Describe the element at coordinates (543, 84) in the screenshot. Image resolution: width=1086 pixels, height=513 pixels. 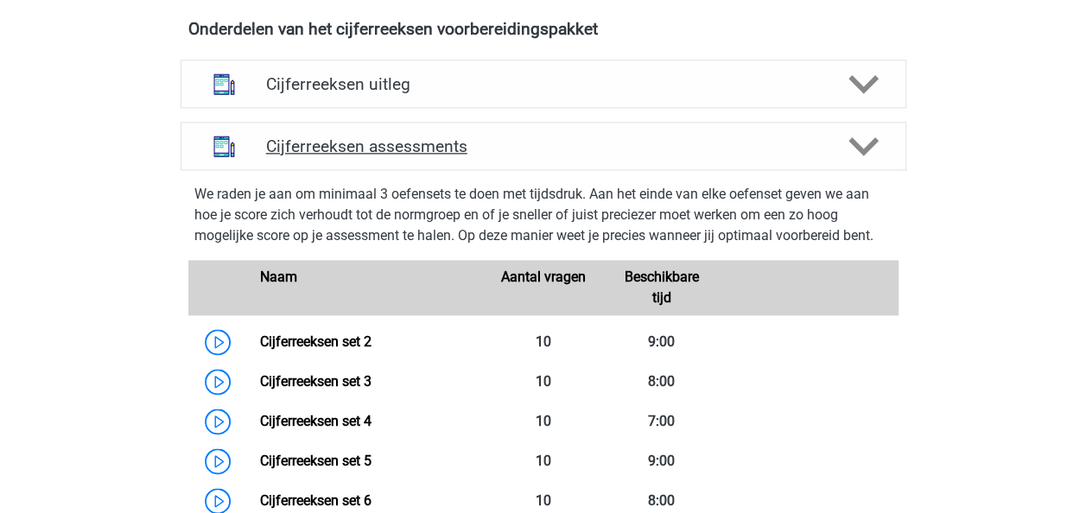
I see `h4: Cijferreeksen uitleg` at that location.